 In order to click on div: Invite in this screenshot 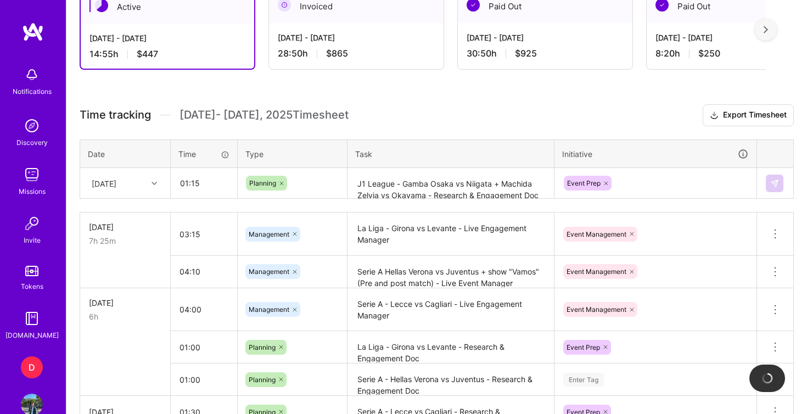, I will do `click(32, 240)`.